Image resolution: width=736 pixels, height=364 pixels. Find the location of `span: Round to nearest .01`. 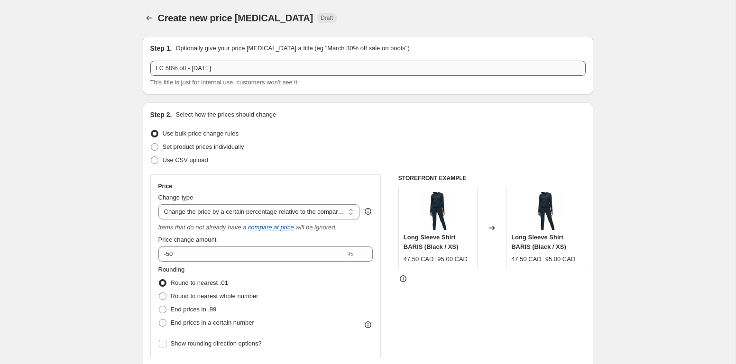

span: Round to nearest .01 is located at coordinates (199, 283).